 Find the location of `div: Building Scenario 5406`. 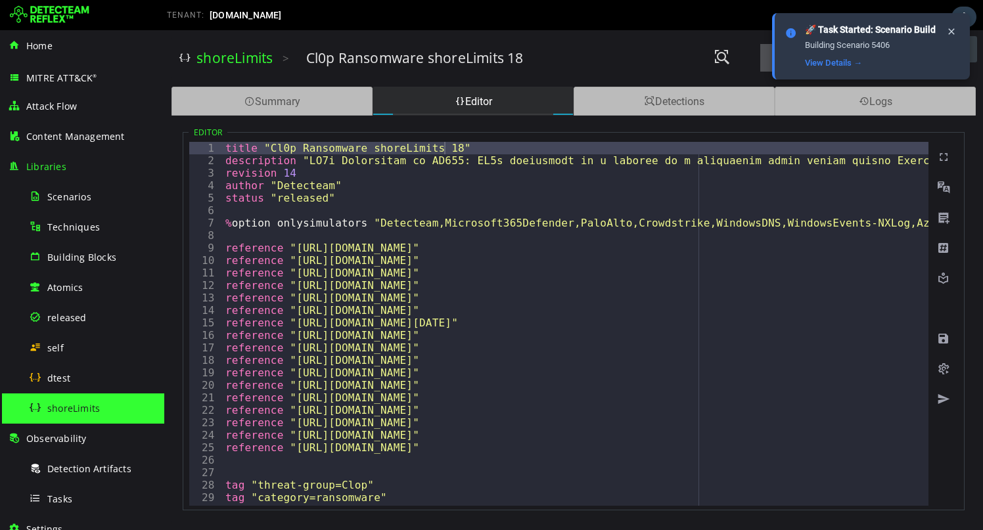

div: Building Scenario 5406 is located at coordinates (870, 45).